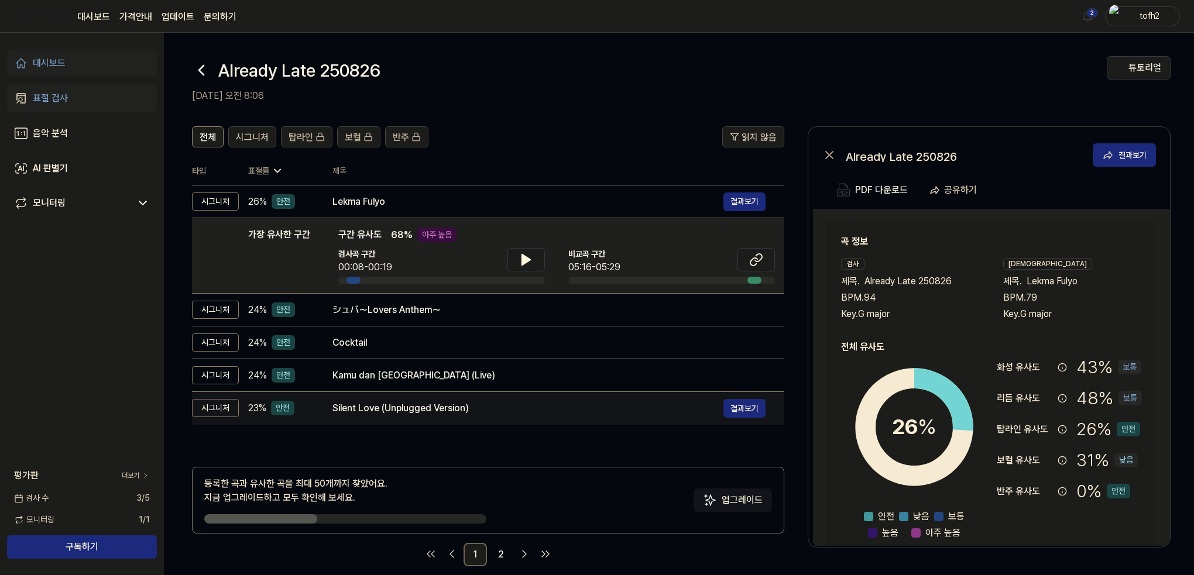  What do you see at coordinates (281, 171) in the screenshot?
I see `div: 표절률` at bounding box center [281, 171].